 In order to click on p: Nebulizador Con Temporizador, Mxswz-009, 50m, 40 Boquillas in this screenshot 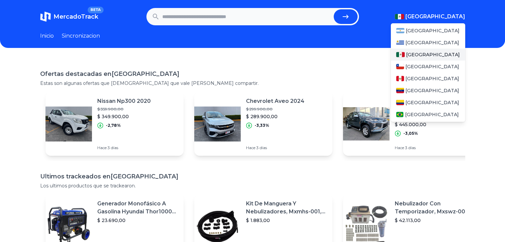, I will do `click(436, 207)`.